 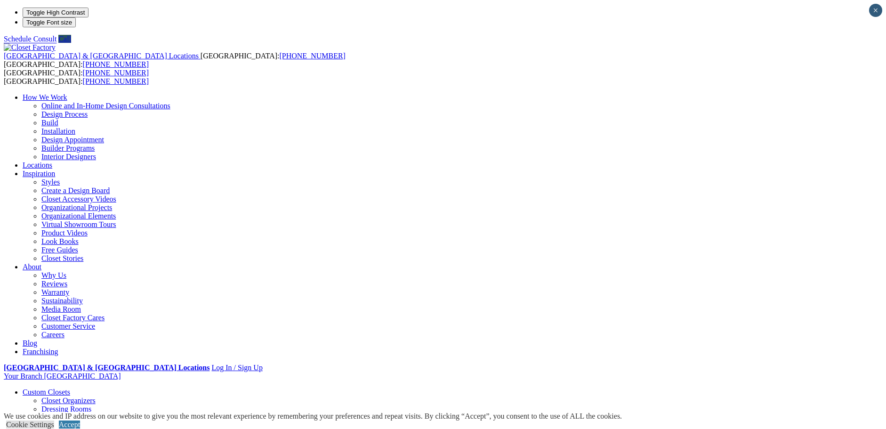 I want to click on a: Design Appointment, so click(x=73, y=139).